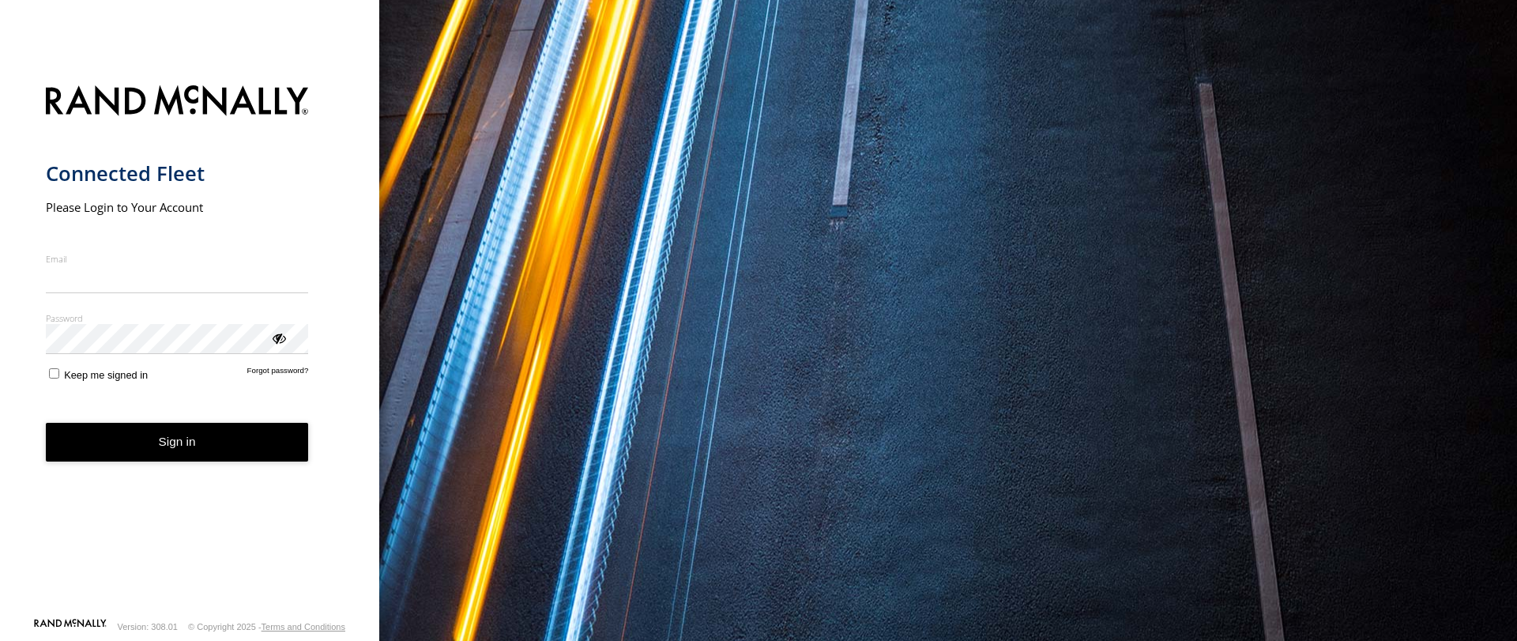 The image size is (1517, 641). I want to click on div: ViewPassword, so click(278, 337).